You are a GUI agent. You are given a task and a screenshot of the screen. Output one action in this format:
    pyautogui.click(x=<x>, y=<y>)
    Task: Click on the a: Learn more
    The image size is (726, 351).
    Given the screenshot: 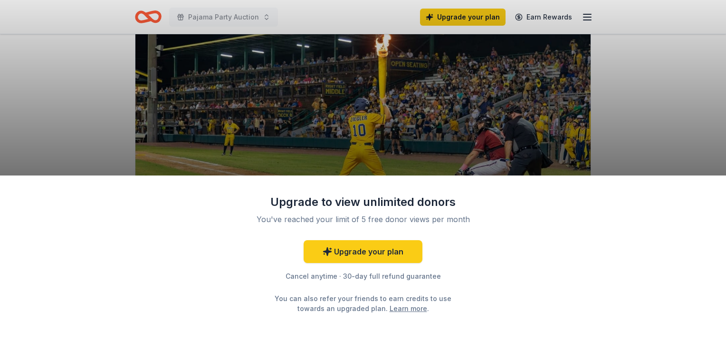 What is the action you would take?
    pyautogui.click(x=408, y=308)
    